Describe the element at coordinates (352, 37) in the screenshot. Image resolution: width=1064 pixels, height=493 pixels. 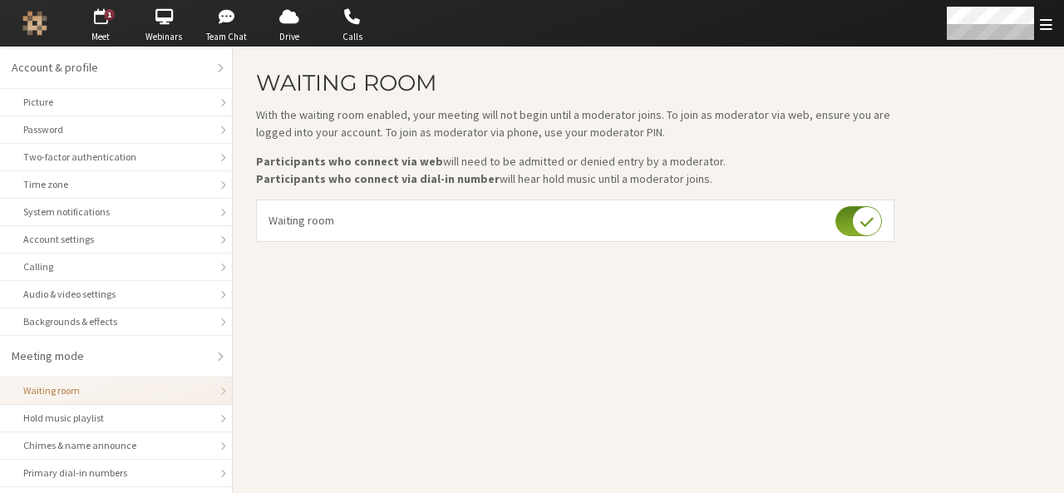
I see `span: Calls` at that location.